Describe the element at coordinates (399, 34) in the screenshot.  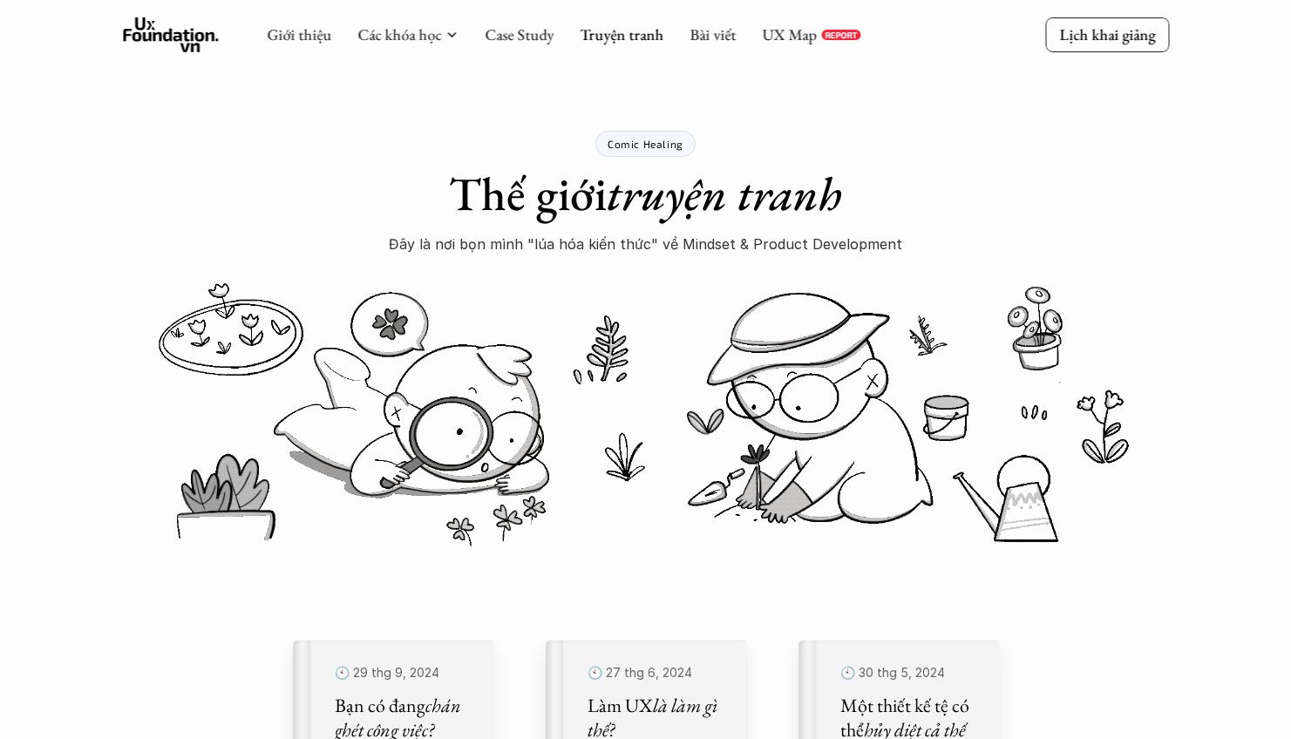
I see `a: Các khóa học` at that location.